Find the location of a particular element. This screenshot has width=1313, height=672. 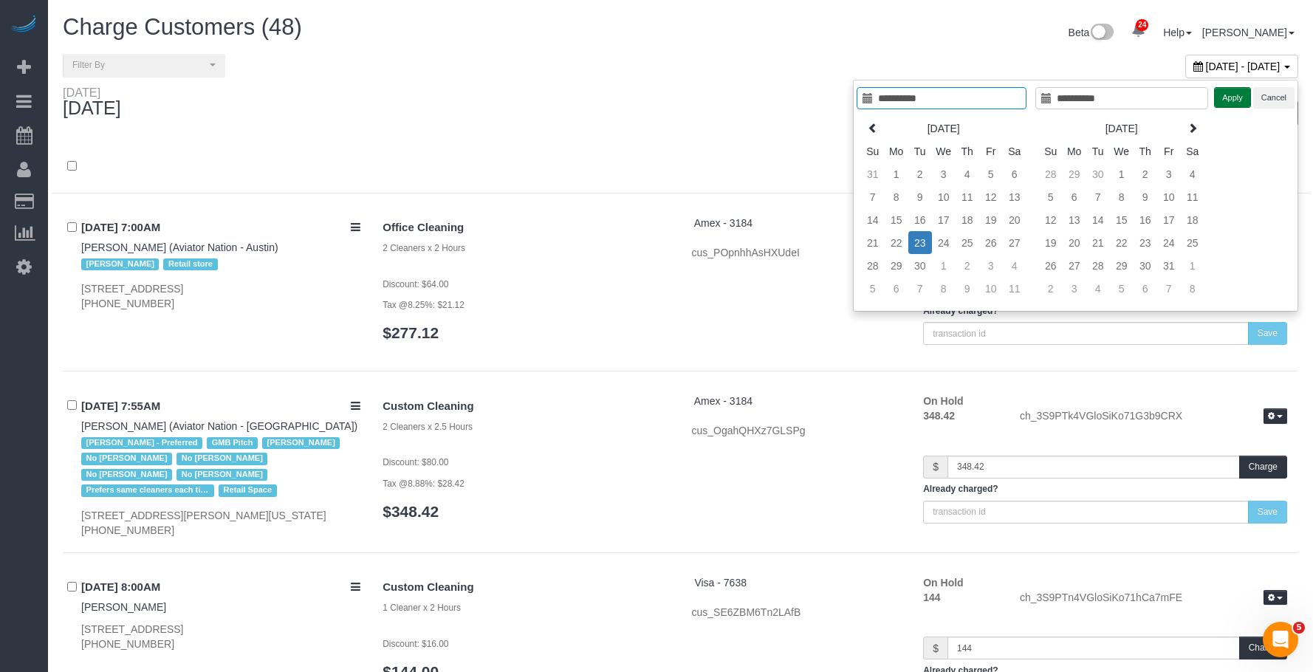

td: 14 is located at coordinates (1098, 219).